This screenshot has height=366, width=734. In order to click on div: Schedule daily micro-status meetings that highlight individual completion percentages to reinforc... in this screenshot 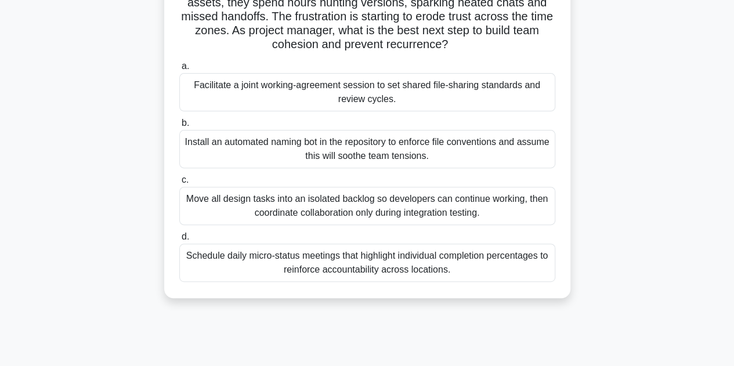, I will do `click(367, 263)`.